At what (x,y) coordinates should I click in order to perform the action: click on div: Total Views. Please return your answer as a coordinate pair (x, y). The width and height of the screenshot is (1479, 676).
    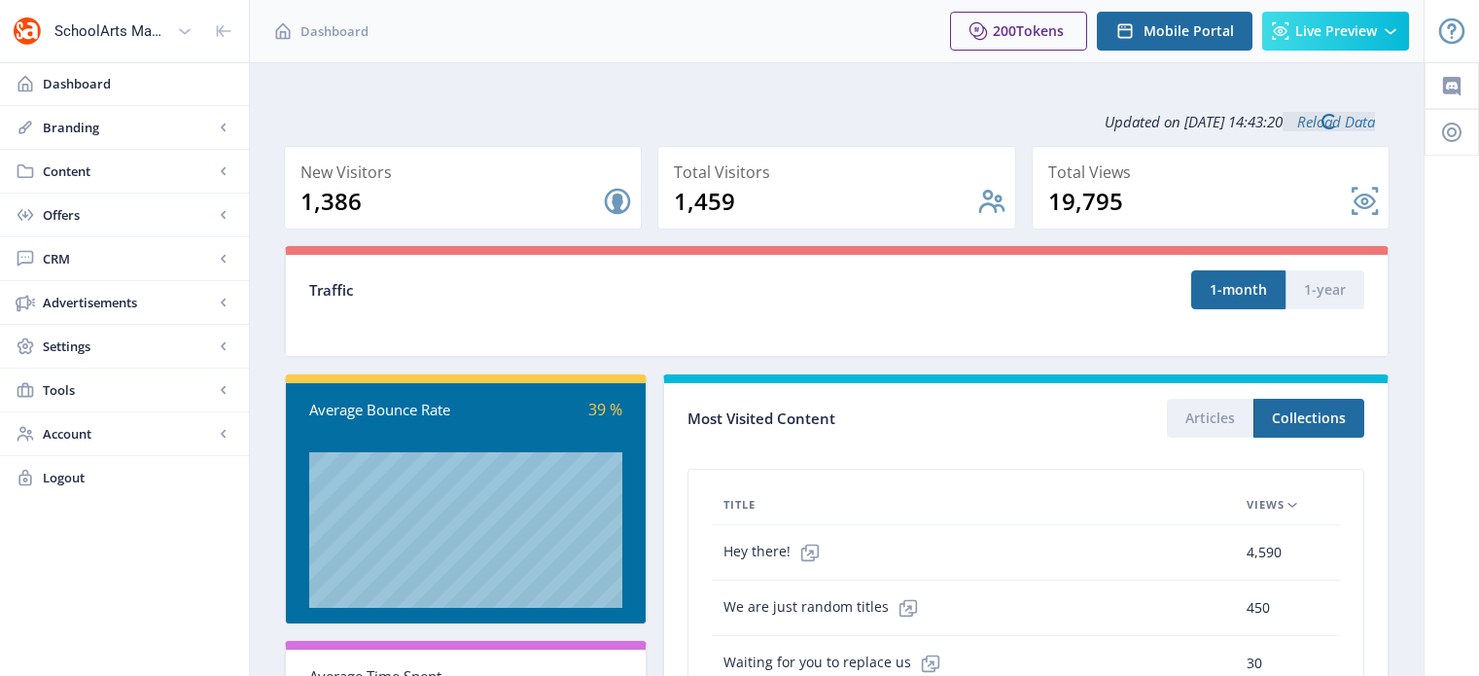
    Looking at the image, I should click on (1215, 172).